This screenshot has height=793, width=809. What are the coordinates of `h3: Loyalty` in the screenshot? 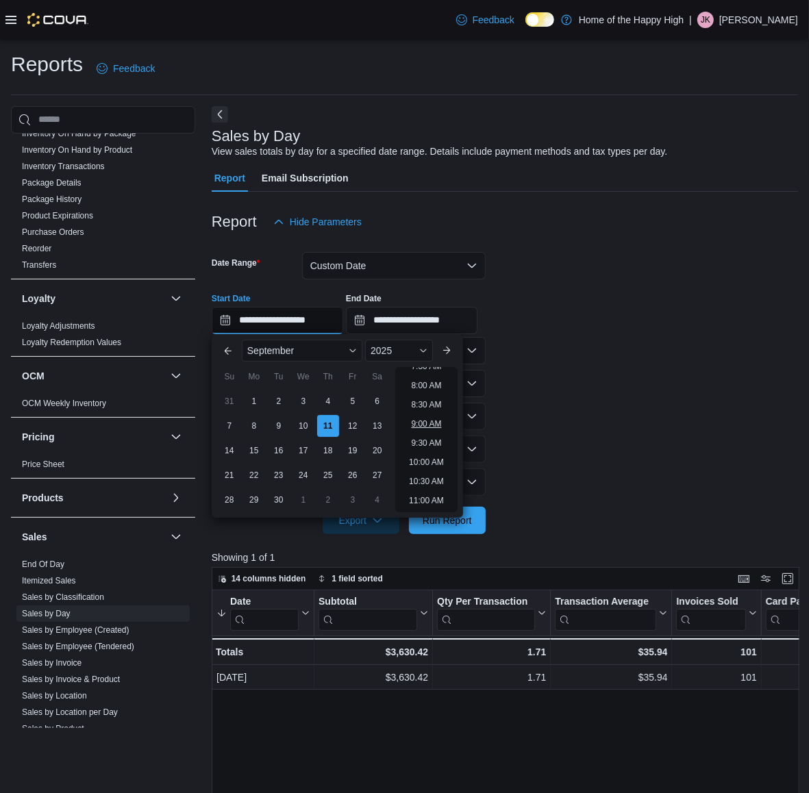 It's located at (38, 299).